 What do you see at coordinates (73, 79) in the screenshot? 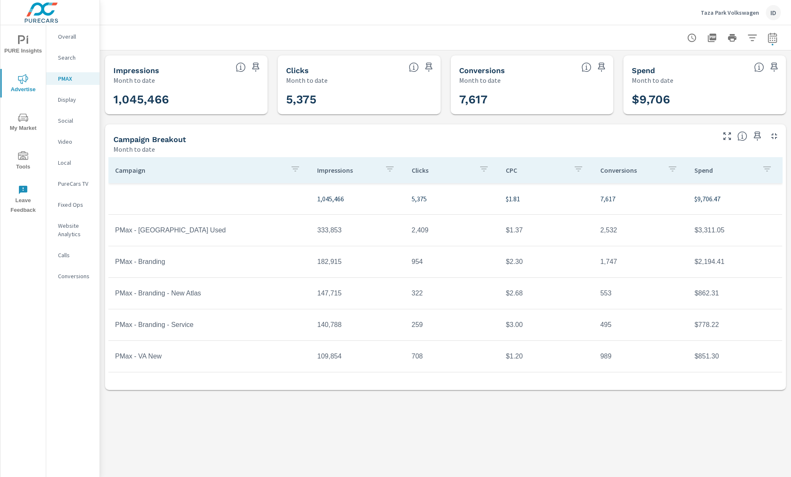
I see `div: PMAX` at bounding box center [73, 79].